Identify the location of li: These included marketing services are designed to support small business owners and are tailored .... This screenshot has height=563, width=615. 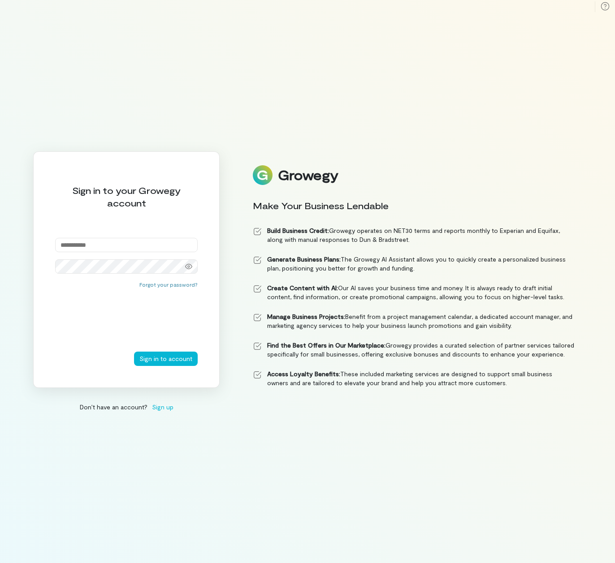
(413, 378).